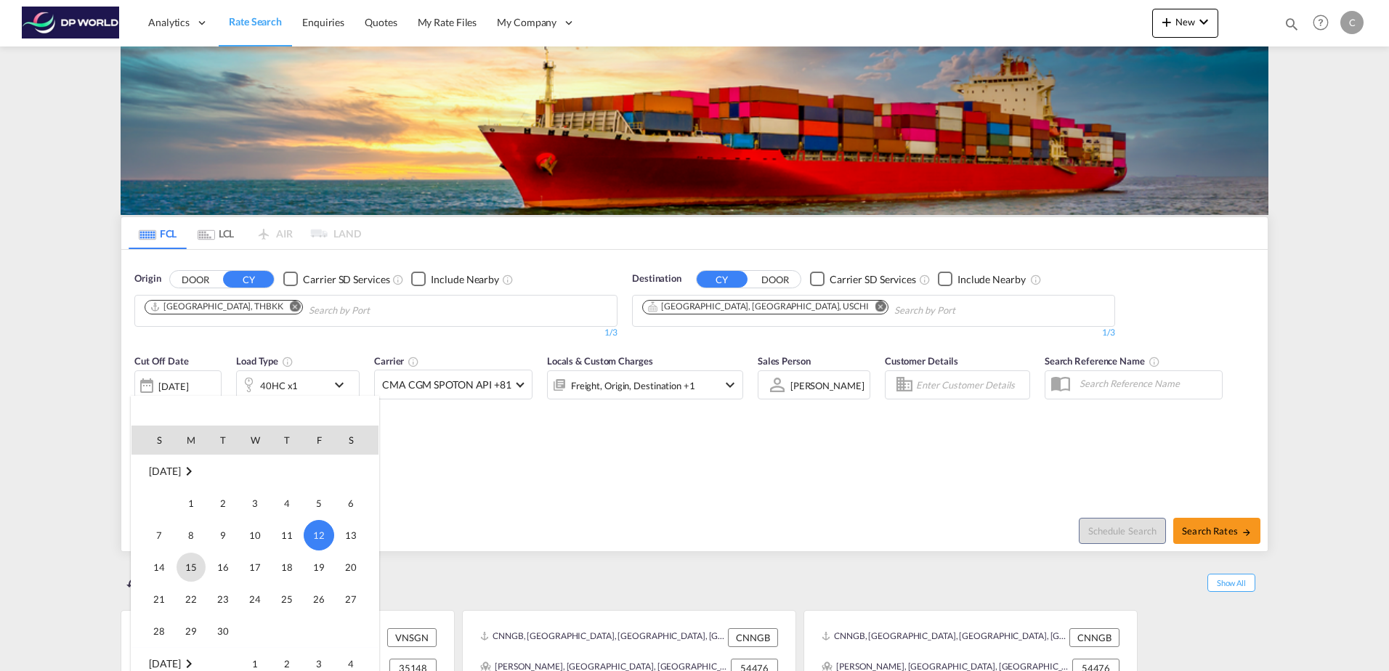 This screenshot has height=671, width=1389. What do you see at coordinates (223, 599) in the screenshot?
I see `span: 23` at bounding box center [223, 599].